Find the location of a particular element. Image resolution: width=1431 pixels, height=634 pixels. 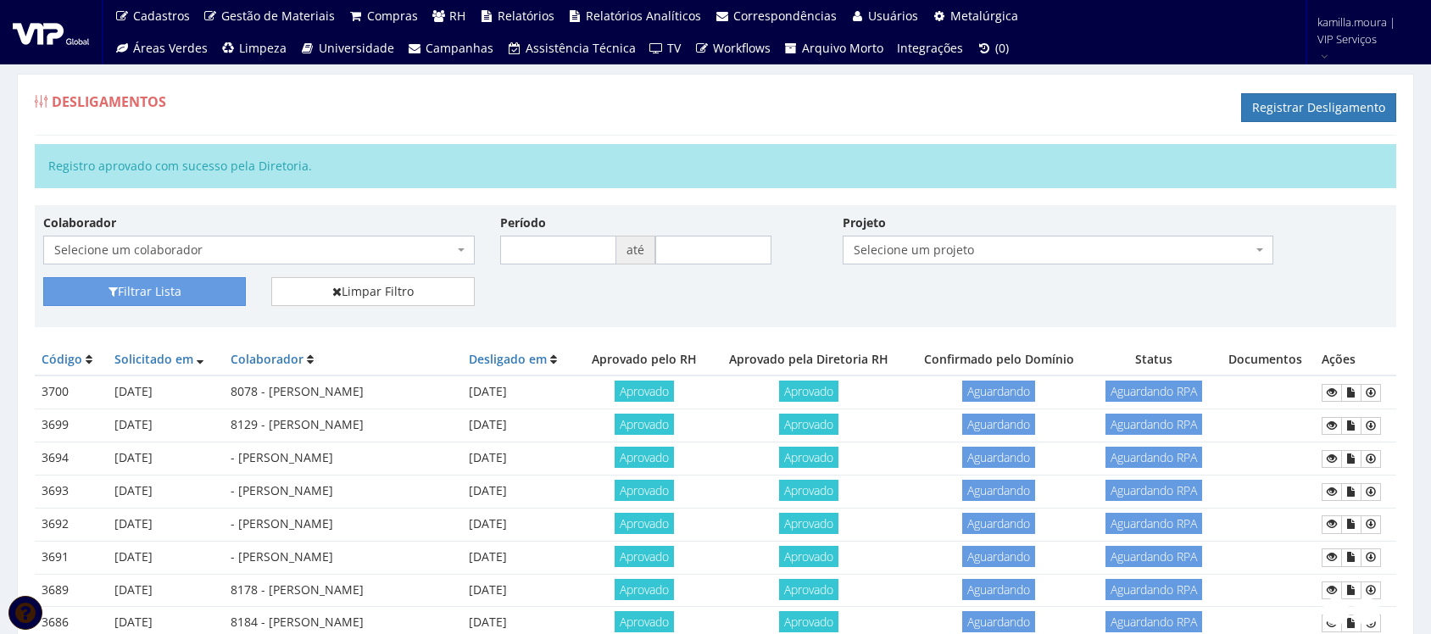

span: Relatórios Analíticos is located at coordinates (643, 15).